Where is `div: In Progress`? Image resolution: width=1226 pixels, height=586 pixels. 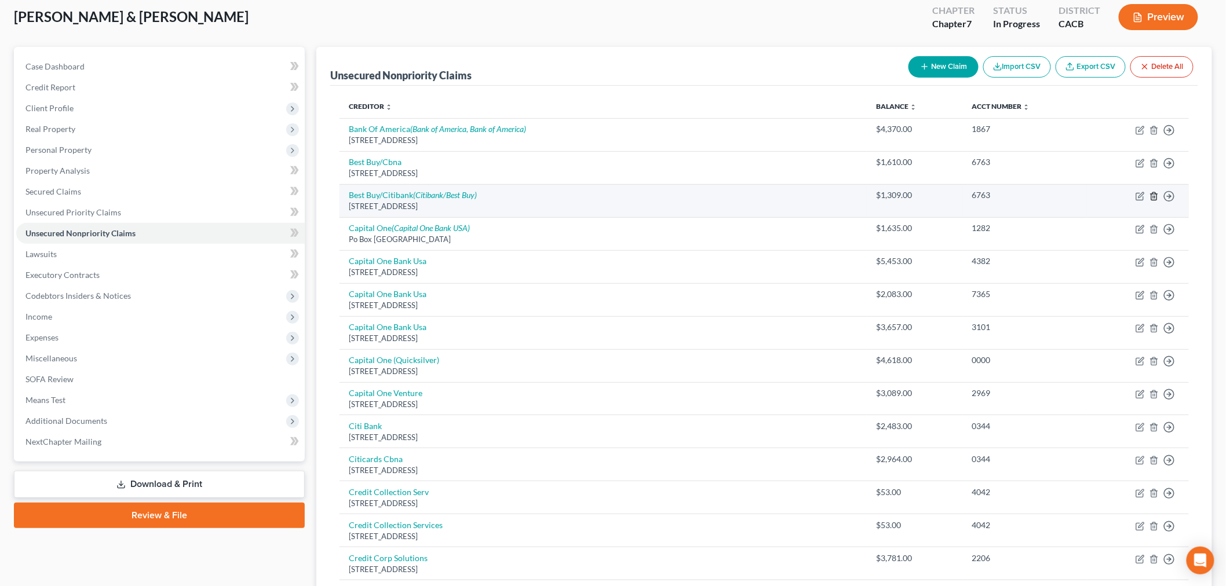
div: In Progress is located at coordinates (1016, 24).